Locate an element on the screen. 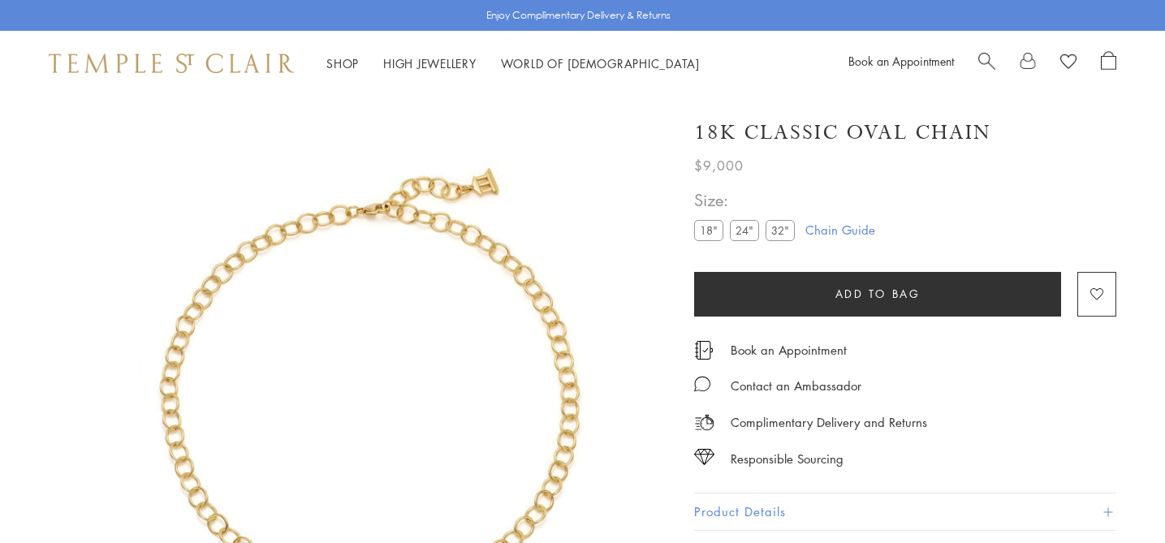 The image size is (1165, 543). button: Product Details is located at coordinates (906, 512).